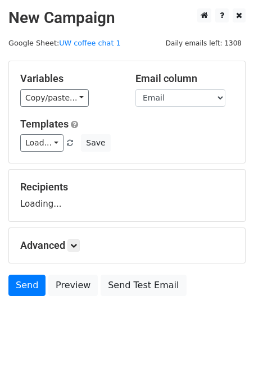  I want to click on button: Save, so click(95, 143).